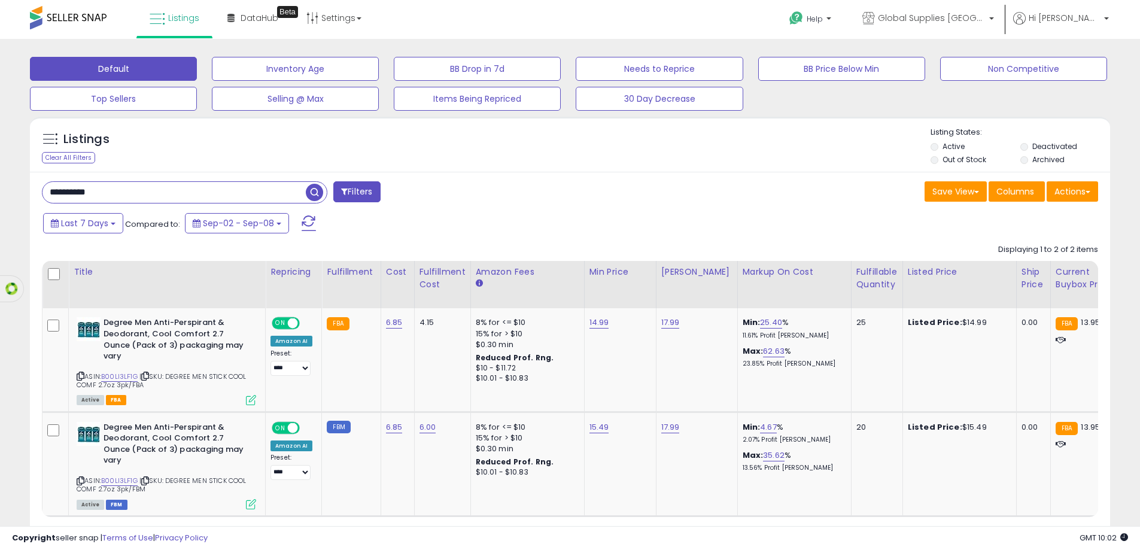  What do you see at coordinates (68, 157) in the screenshot?
I see `div: Clear All Filters` at bounding box center [68, 157].